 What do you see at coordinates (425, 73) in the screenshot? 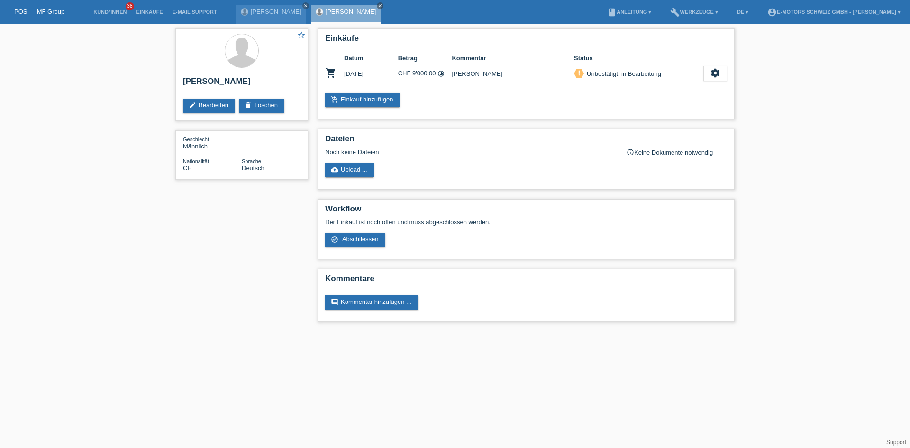
I see `td: CHF 9'000.00` at bounding box center [425, 73].